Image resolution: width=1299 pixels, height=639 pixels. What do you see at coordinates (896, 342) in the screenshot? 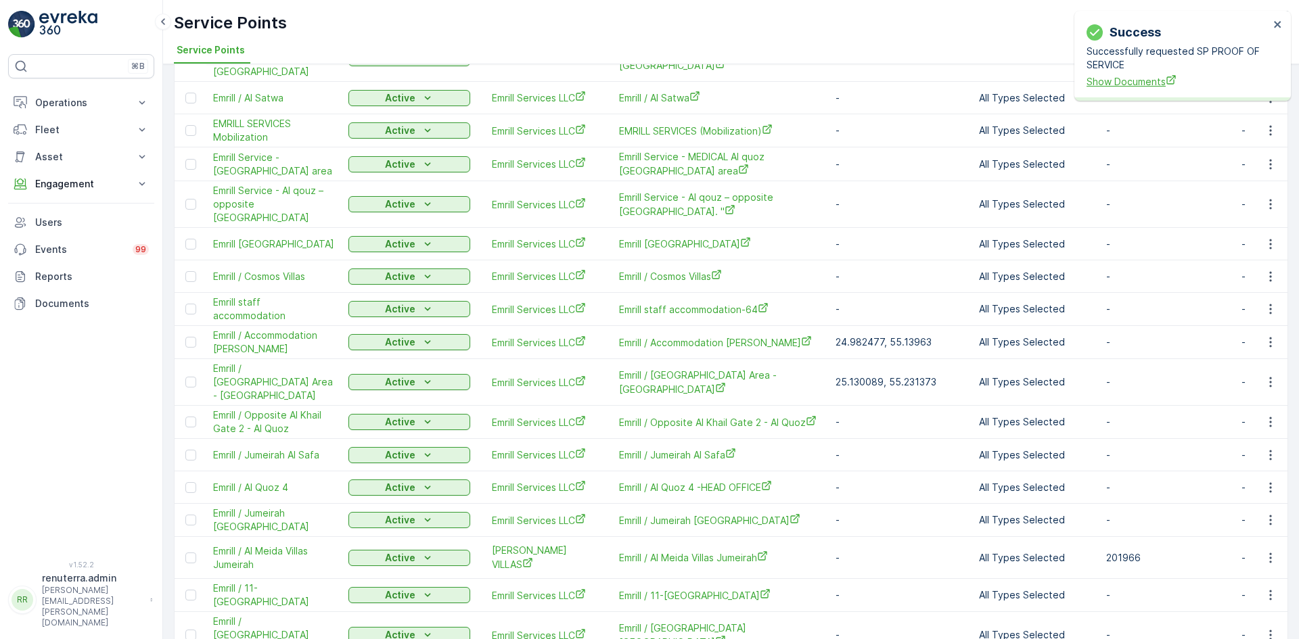
I see `p: 24.982477, 55.13963` at bounding box center [896, 342].